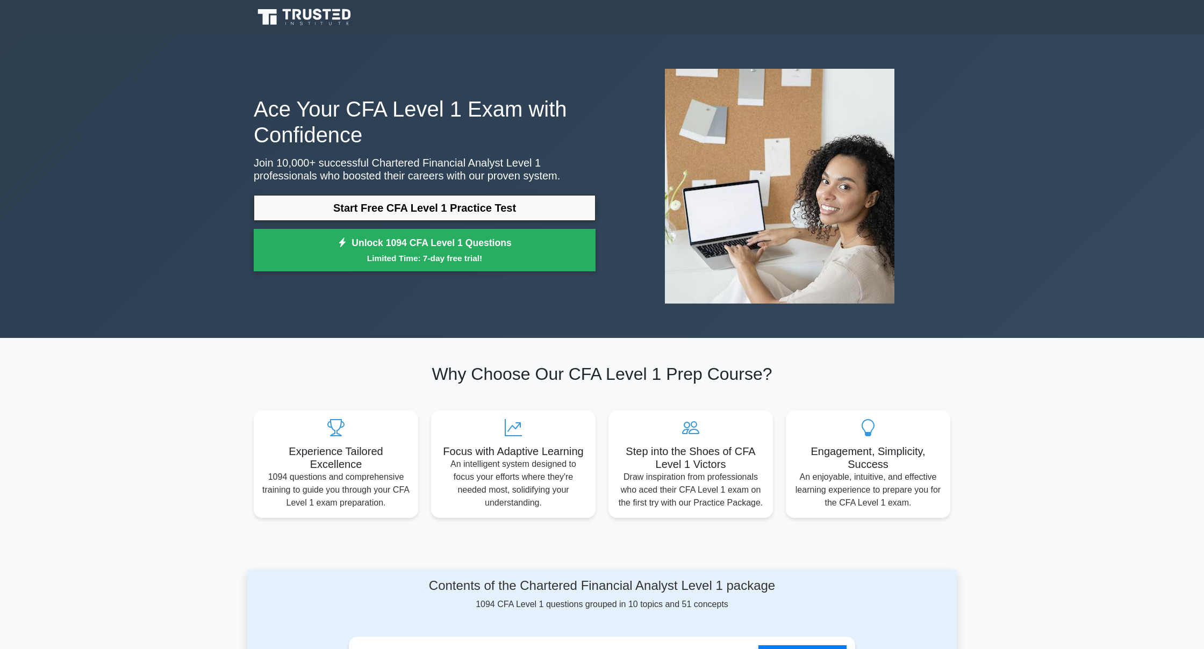  What do you see at coordinates (424, 258) in the screenshot?
I see `small: Limited Time: 7-day free trial!` at bounding box center [424, 258].